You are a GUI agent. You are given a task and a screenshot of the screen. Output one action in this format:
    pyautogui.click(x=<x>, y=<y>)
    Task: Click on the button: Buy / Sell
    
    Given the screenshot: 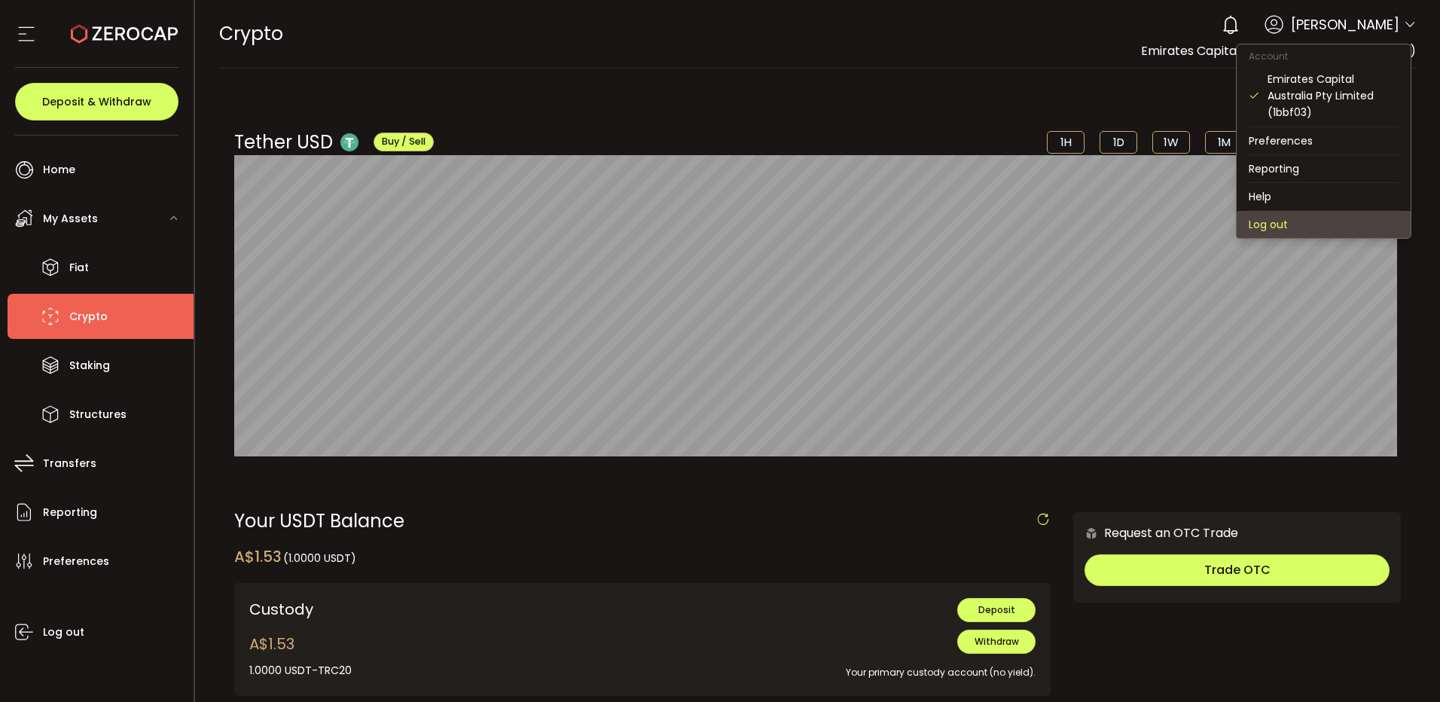 What is the action you would take?
    pyautogui.click(x=404, y=142)
    